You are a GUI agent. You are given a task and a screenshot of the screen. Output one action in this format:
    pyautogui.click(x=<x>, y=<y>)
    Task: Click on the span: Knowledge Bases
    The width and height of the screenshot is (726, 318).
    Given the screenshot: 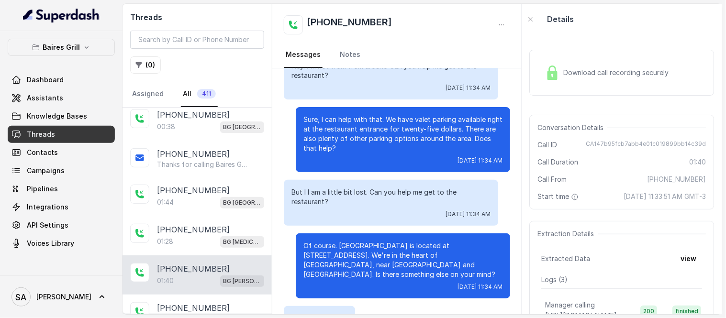 What is the action you would take?
    pyautogui.click(x=57, y=116)
    